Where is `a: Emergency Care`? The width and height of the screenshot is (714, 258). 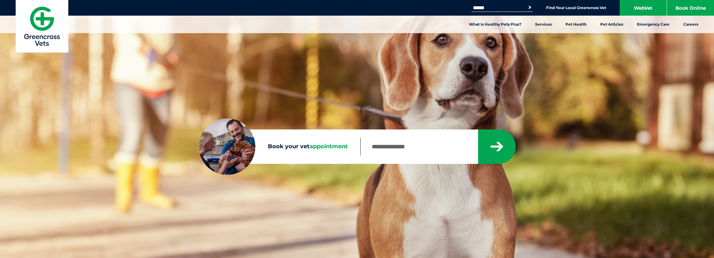
a: Emergency Care is located at coordinates (653, 24).